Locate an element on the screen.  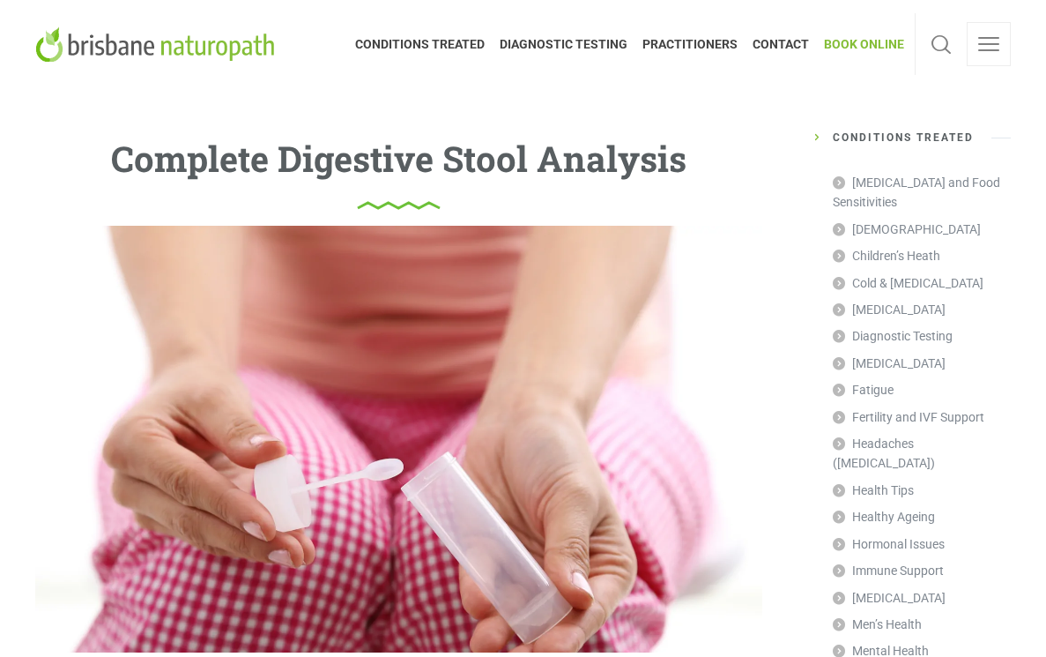
span: BOOK ONLINE is located at coordinates (860, 44).